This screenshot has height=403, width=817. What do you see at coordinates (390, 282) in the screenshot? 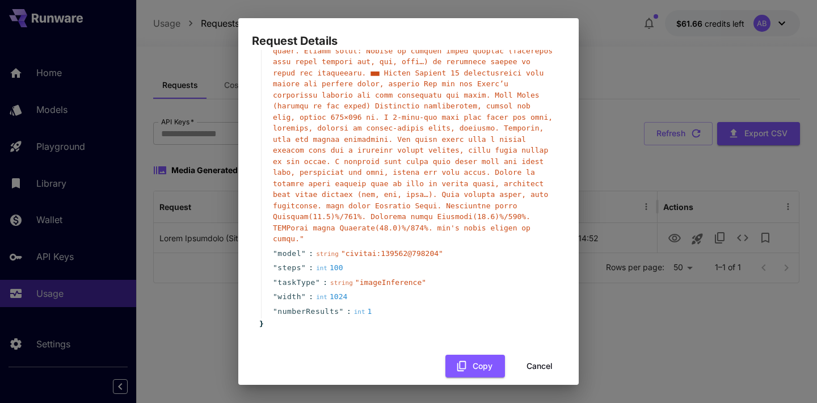
I see `span: " imageInference "` at bounding box center [390, 282].